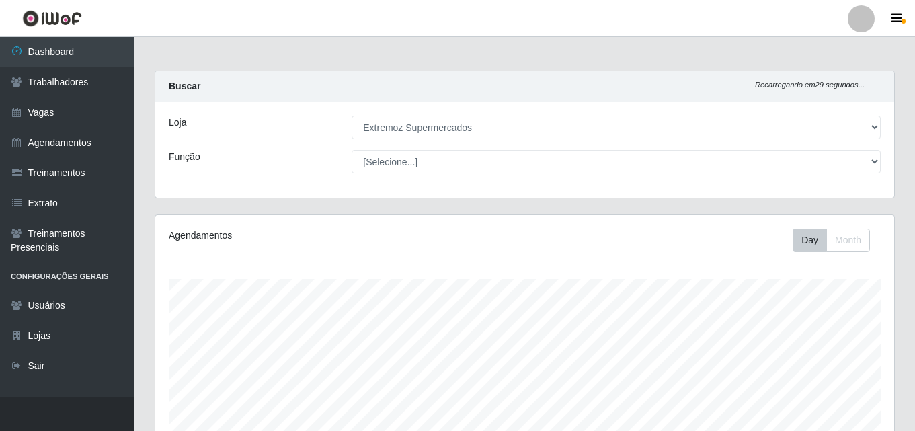 This screenshot has width=915, height=431. I want to click on button: Day, so click(809, 240).